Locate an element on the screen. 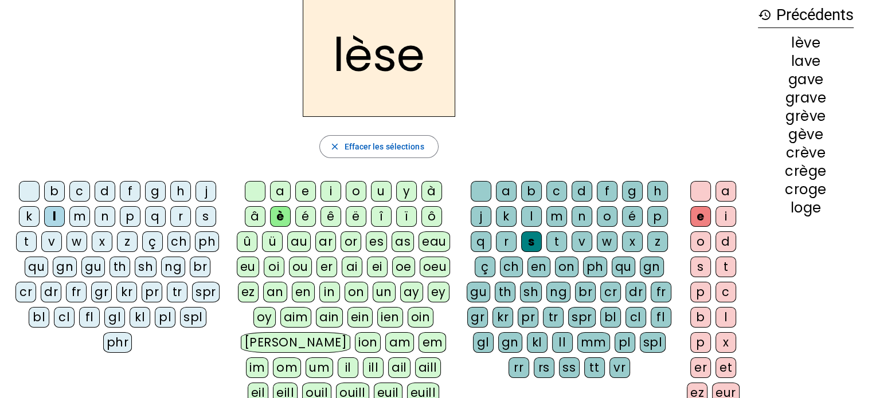 This screenshot has height=398, width=872. div: am is located at coordinates (400, 343).